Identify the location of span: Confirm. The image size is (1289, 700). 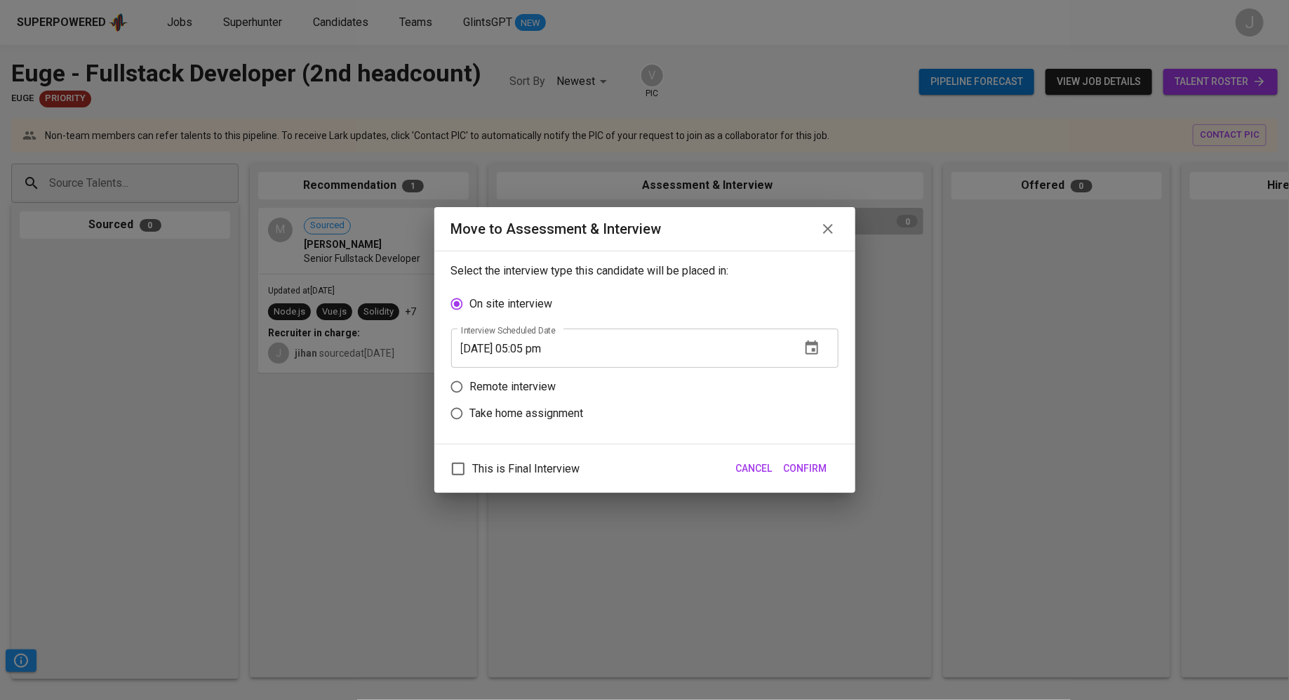
(805, 468).